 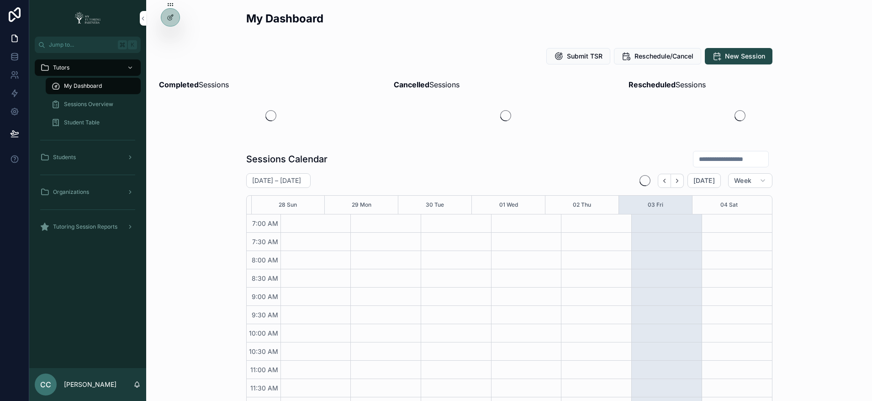 What do you see at coordinates (435, 205) in the screenshot?
I see `button: 30 Tue` at bounding box center [435, 205].